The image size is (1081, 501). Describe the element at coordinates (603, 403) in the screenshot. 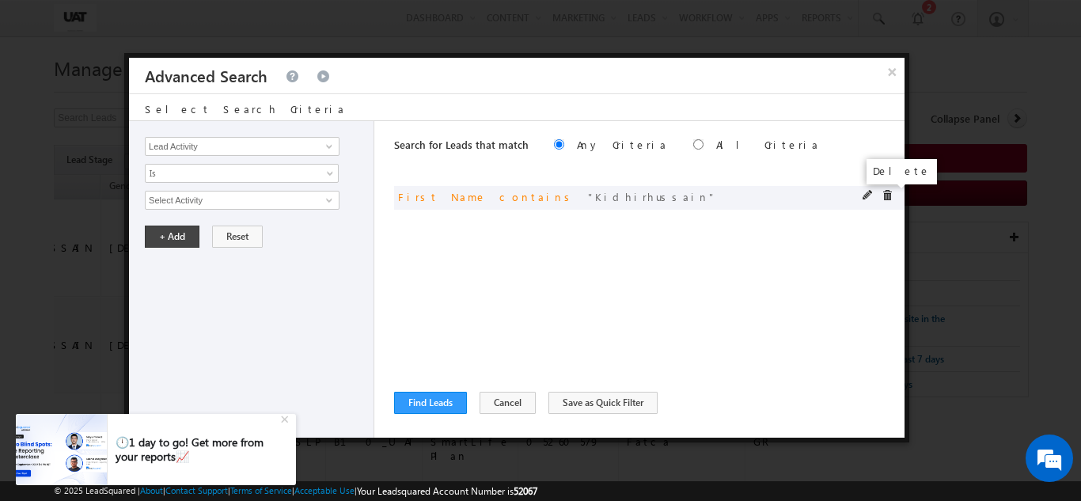

I see `button: Save as Quick Filter` at that location.